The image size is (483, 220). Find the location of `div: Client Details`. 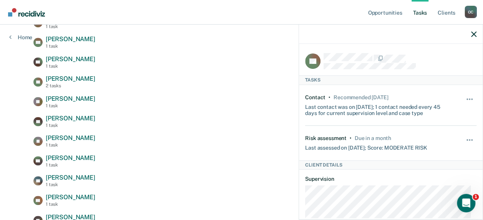

div: Client Details is located at coordinates (391, 165).